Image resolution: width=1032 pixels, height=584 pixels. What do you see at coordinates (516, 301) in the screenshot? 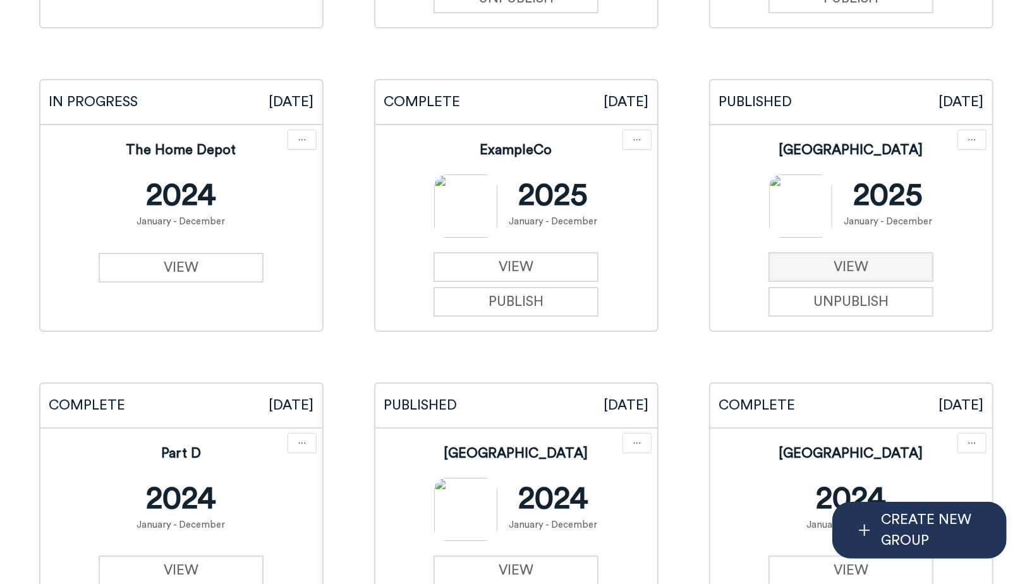
I see `button: PUBLISH` at bounding box center [516, 301].